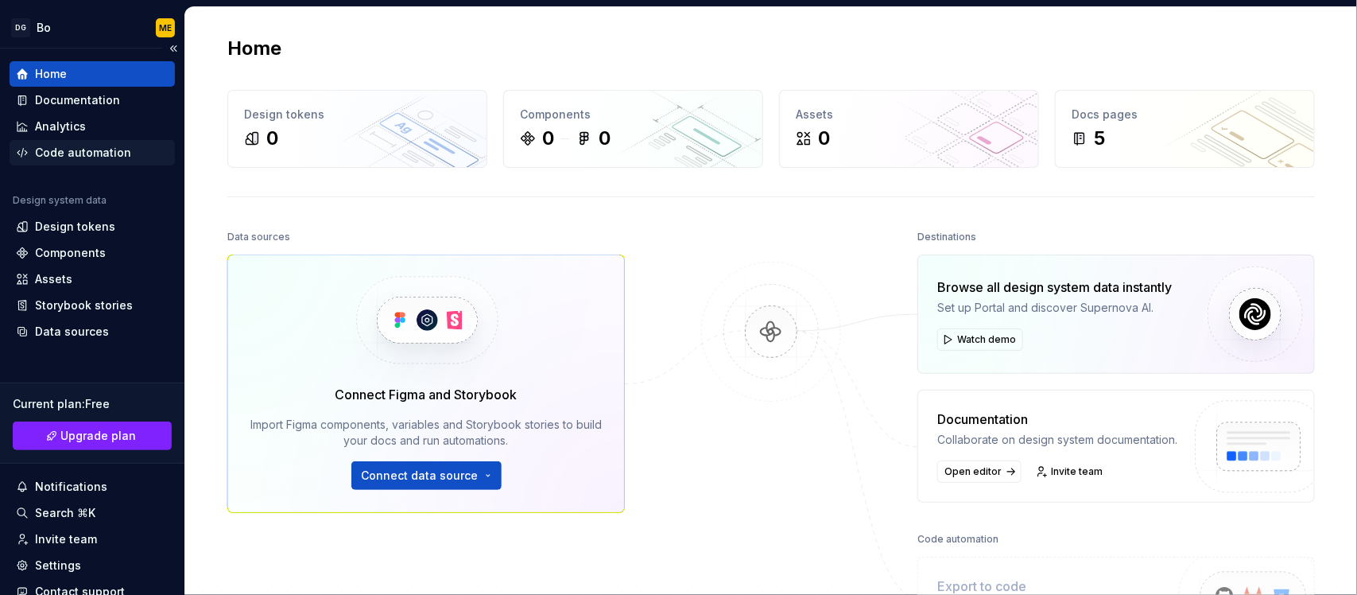  Describe the element at coordinates (426, 433) in the screenshot. I see `div: Import Figma components, variables and Storybook stories to build your docs and run automations.` at that location.